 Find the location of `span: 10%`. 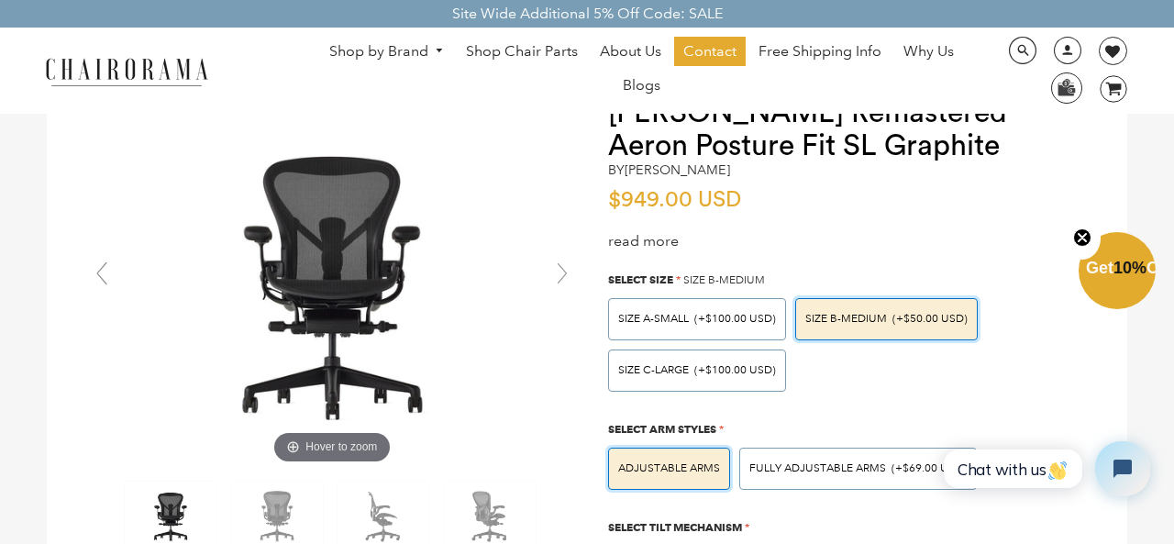

span: 10% is located at coordinates (1130, 268).